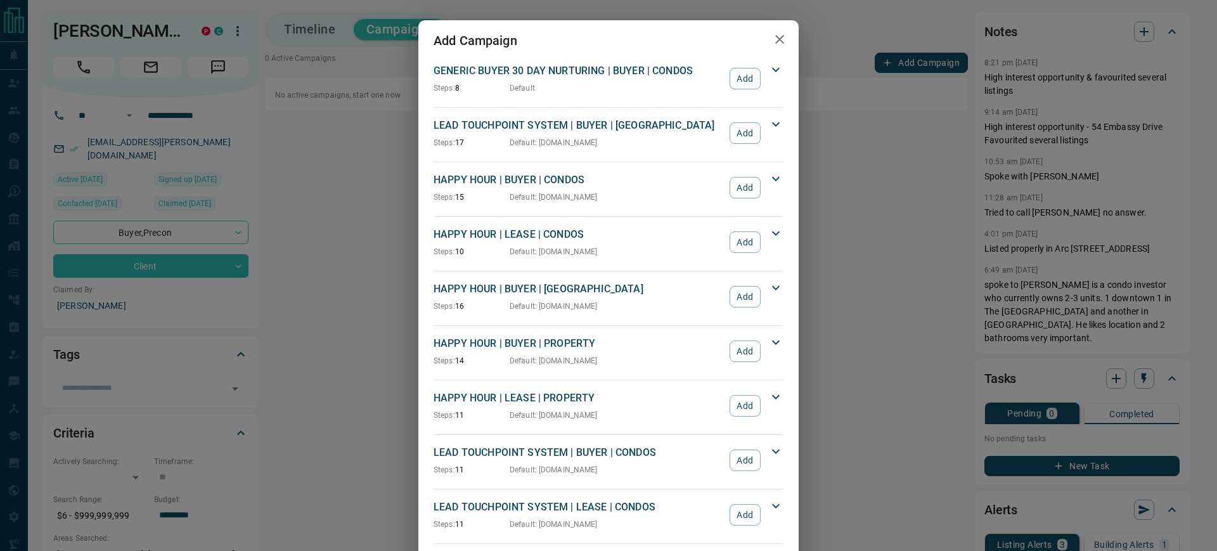 This screenshot has width=1217, height=551. I want to click on p: GENERIC BUYER 30 DAY NURTURING | BUYER | CONDOS, so click(578, 71).